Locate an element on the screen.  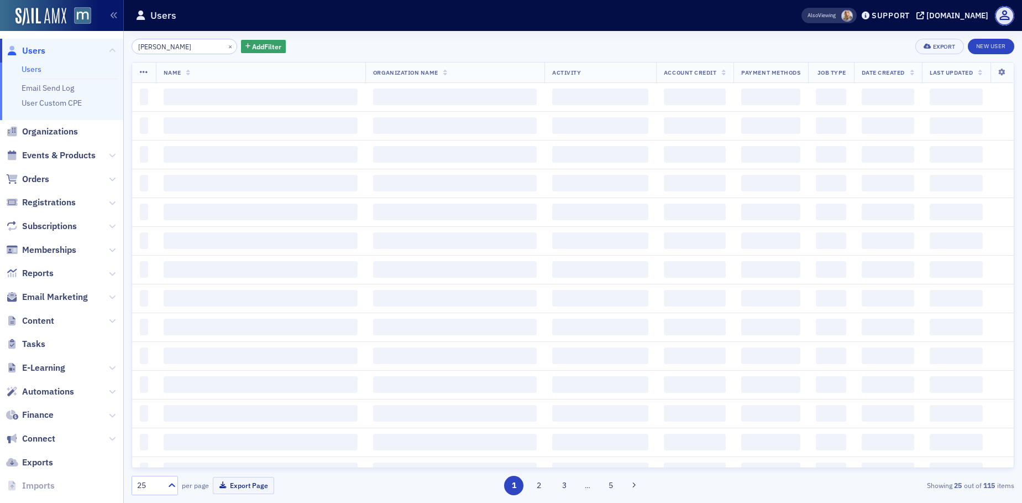
button: 1 is located at coordinates (514, 485).